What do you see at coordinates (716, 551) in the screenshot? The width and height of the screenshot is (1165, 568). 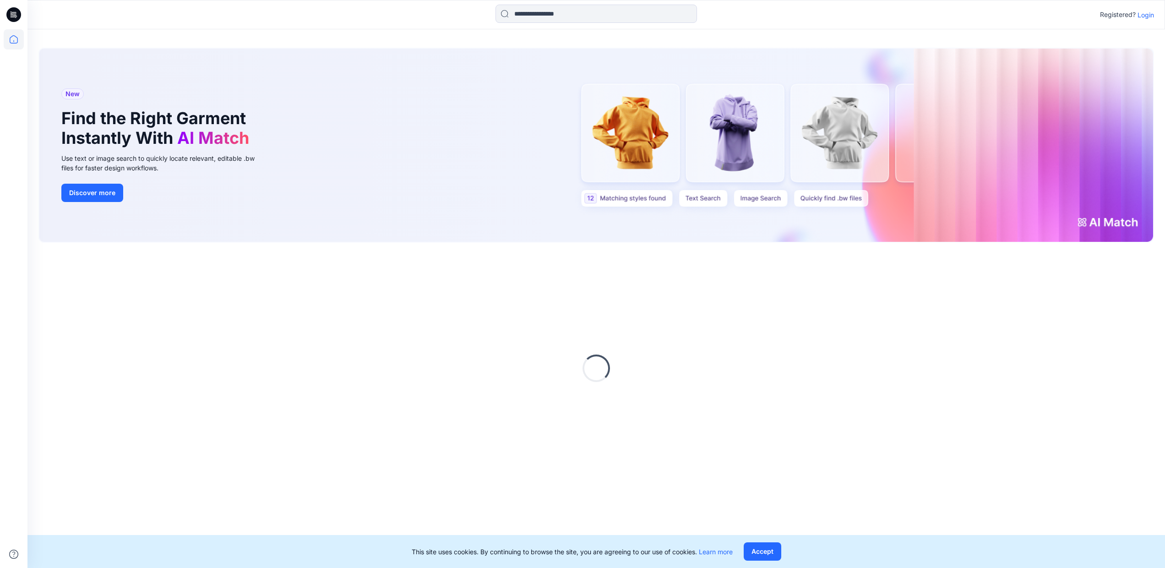 I see `a: Learn more` at bounding box center [716, 551].